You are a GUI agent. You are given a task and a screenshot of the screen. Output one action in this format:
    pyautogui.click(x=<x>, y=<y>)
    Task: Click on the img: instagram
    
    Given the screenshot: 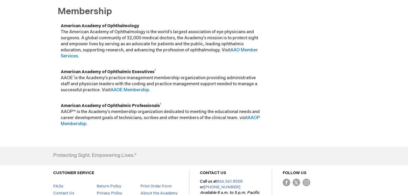 What is the action you would take?
    pyautogui.click(x=306, y=182)
    